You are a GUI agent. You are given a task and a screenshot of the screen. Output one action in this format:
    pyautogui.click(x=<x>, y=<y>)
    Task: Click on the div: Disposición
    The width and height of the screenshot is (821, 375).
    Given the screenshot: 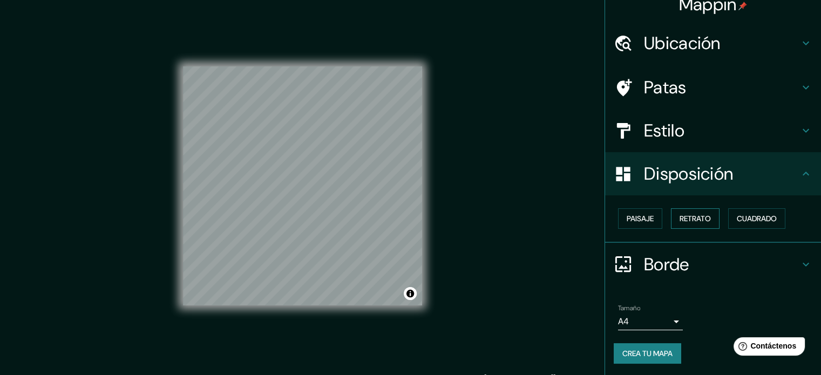 What is the action you would take?
    pyautogui.click(x=713, y=174)
    